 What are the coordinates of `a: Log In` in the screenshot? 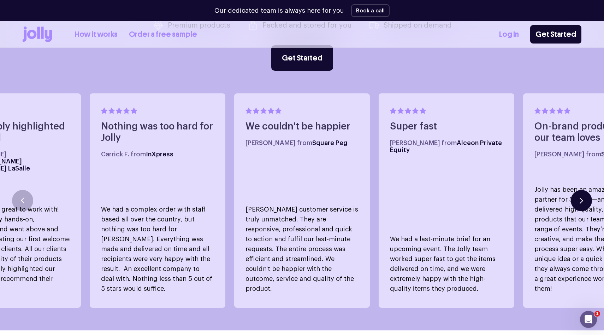 It's located at (509, 34).